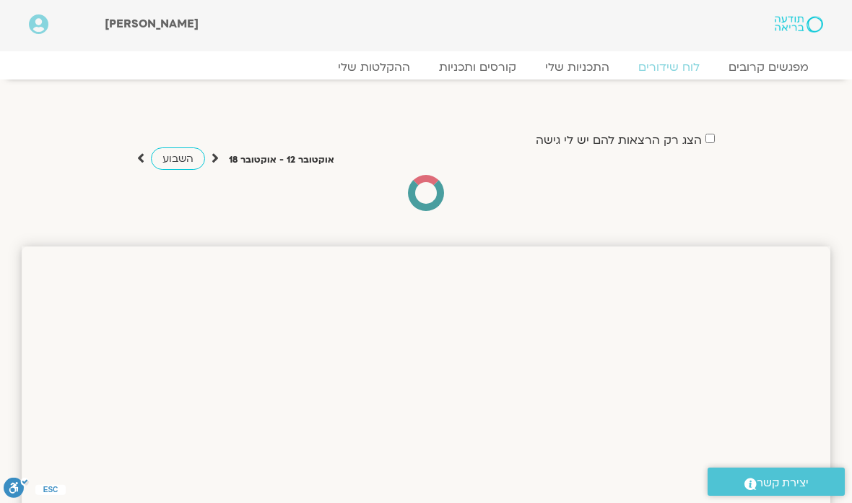  Describe the element at coordinates (777, 481) in the screenshot. I see `a: יצירת קשר` at that location.